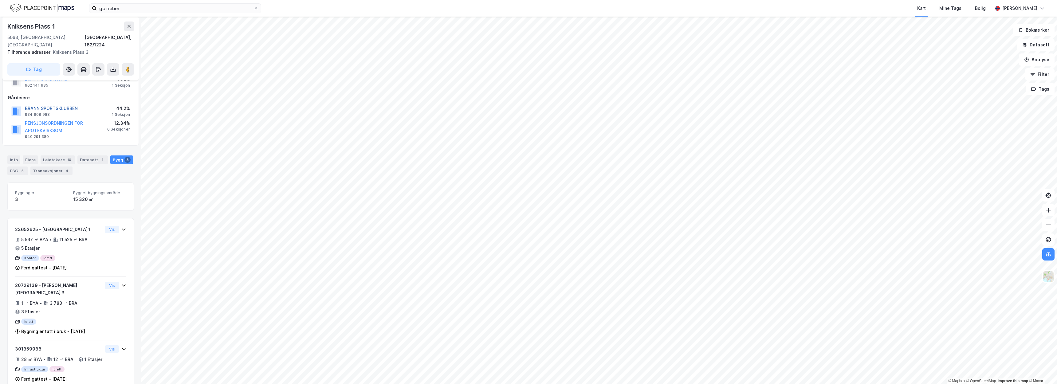 This screenshot has height=384, width=1057. I want to click on img: logo.f888ab2527a4732fd821a326f86c7f29.svg, so click(42, 8).